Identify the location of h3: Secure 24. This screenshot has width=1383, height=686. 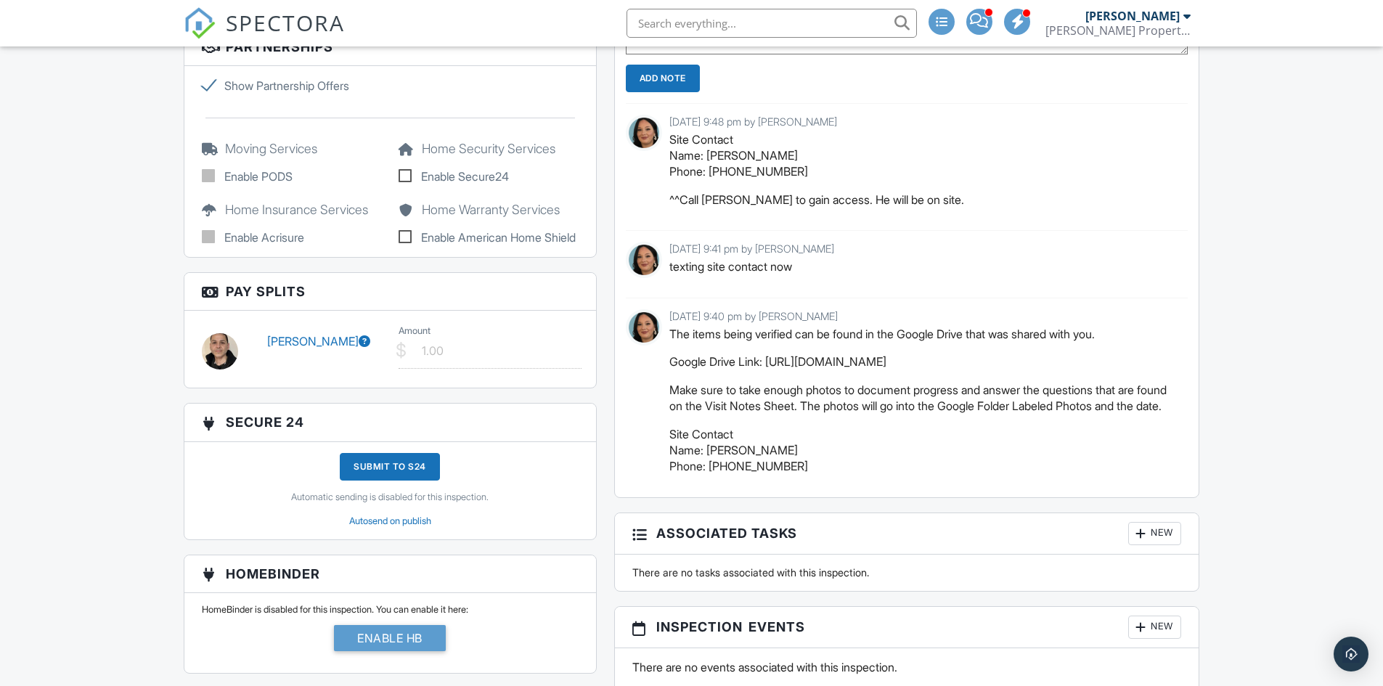
(390, 422).